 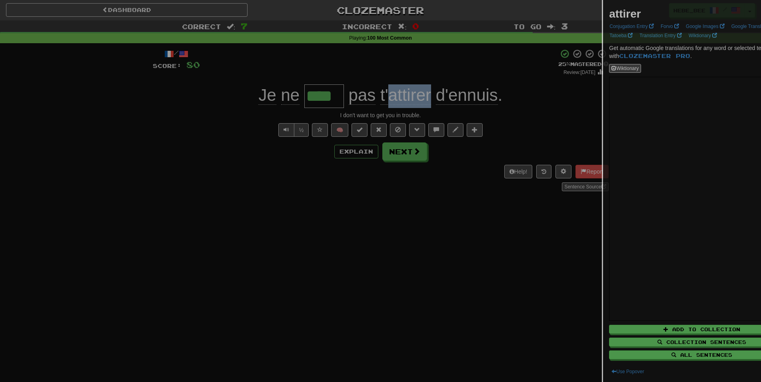 What do you see at coordinates (661, 36) in the screenshot?
I see `a: Translation Entry` at bounding box center [661, 36].